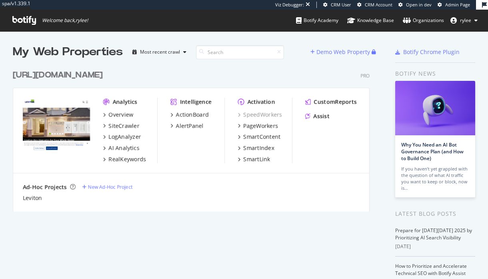 This screenshot has width=488, height=279. Describe the element at coordinates (256, 159) in the screenshot. I see `div: SmartLink` at that location.